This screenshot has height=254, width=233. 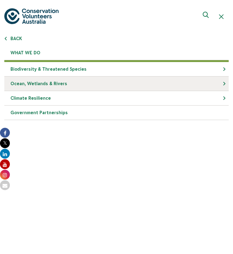 What do you see at coordinates (25, 53) in the screenshot?
I see `span: What We Do` at bounding box center [25, 53].